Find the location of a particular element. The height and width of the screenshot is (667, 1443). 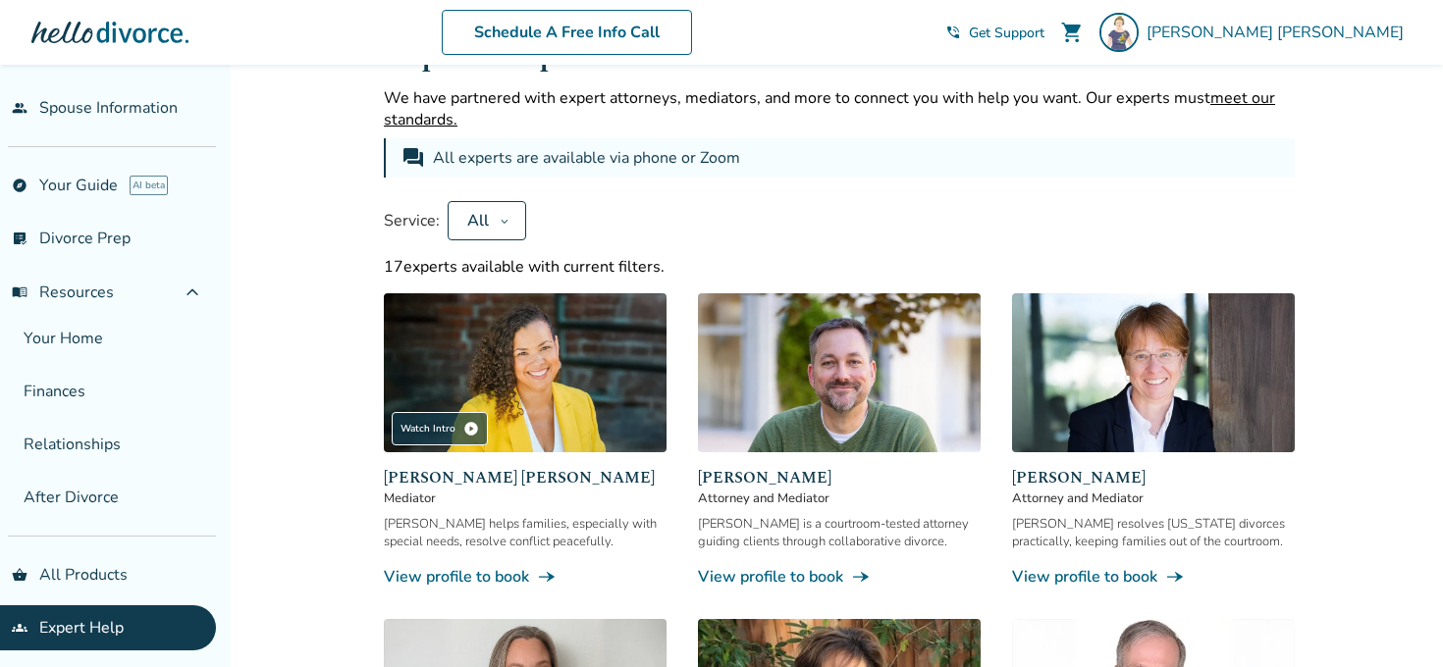

span: Get Support is located at coordinates (1006, 32).